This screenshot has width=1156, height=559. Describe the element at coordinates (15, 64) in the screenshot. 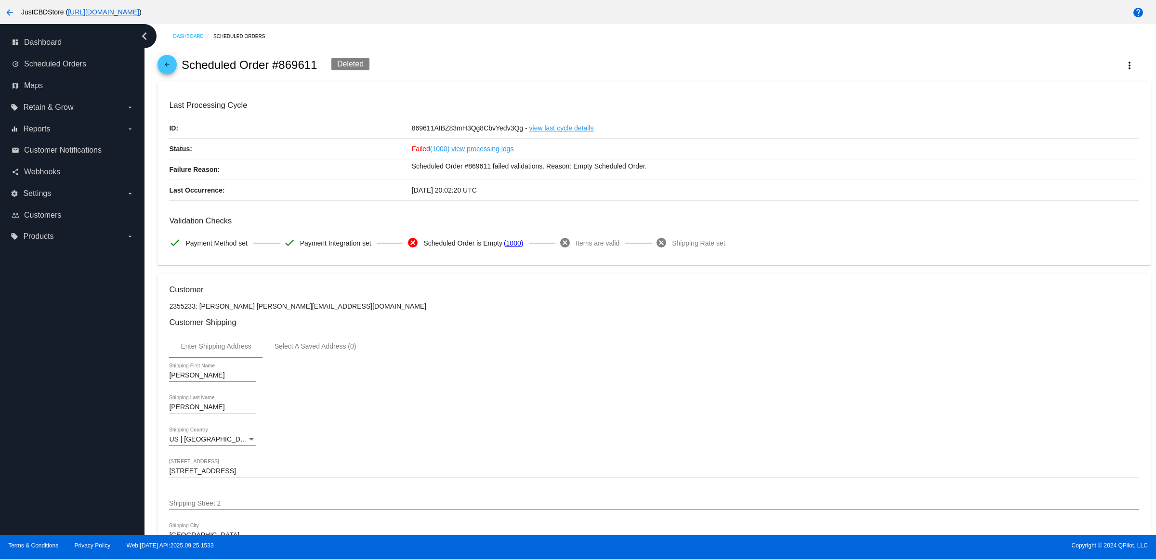

I see `i: update` at that location.